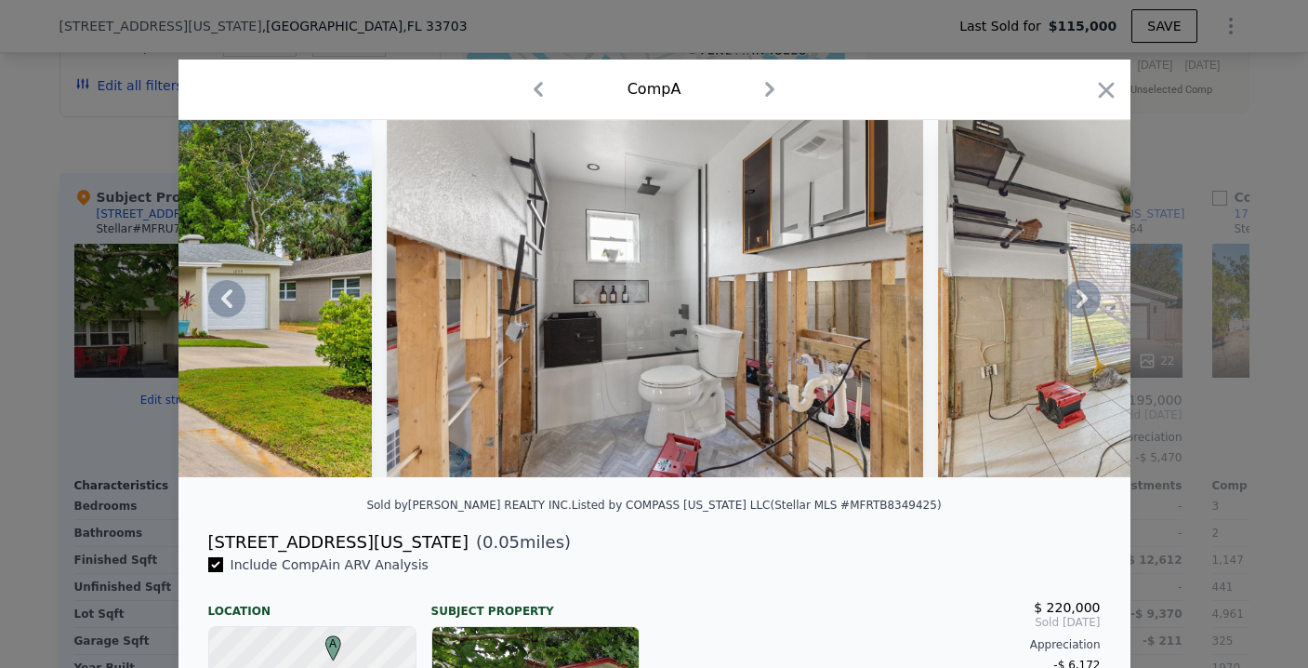 The width and height of the screenshot is (1308, 668). I want to click on span: 0.05, so click(501, 541).